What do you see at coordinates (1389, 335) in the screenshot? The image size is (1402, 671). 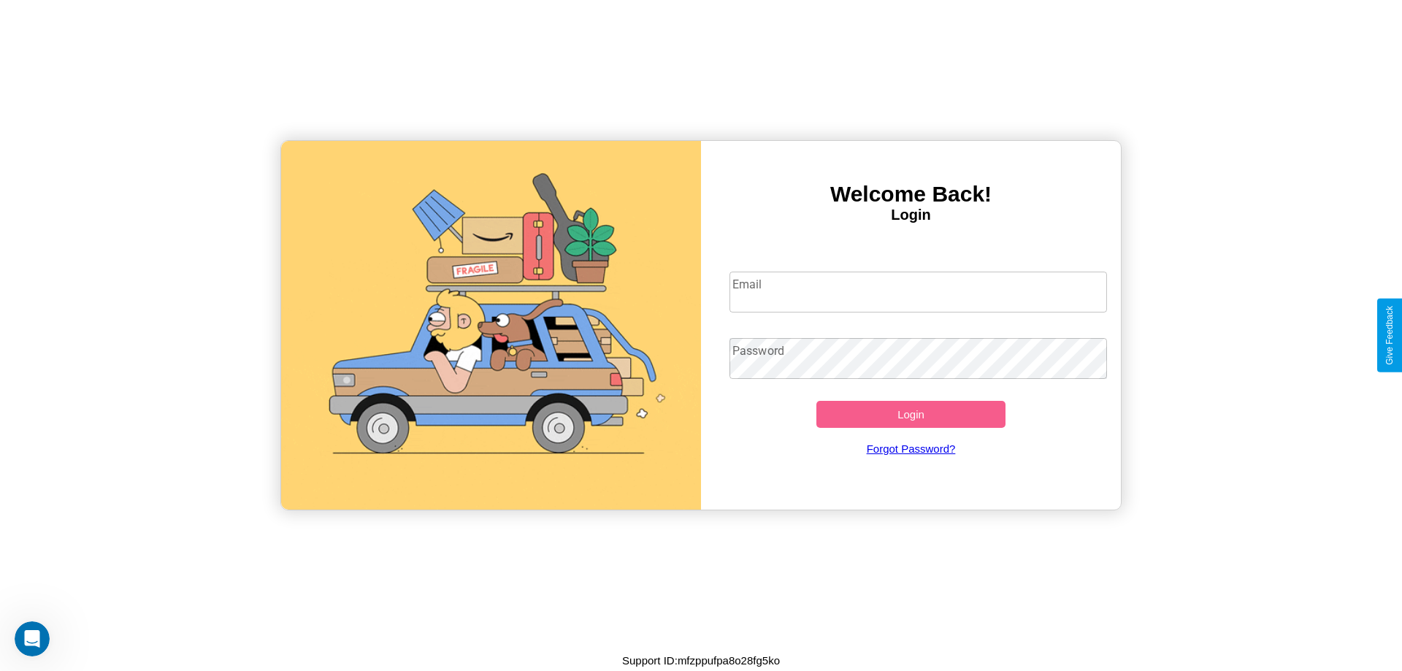 I see `div: Give Feedback` at bounding box center [1389, 335].